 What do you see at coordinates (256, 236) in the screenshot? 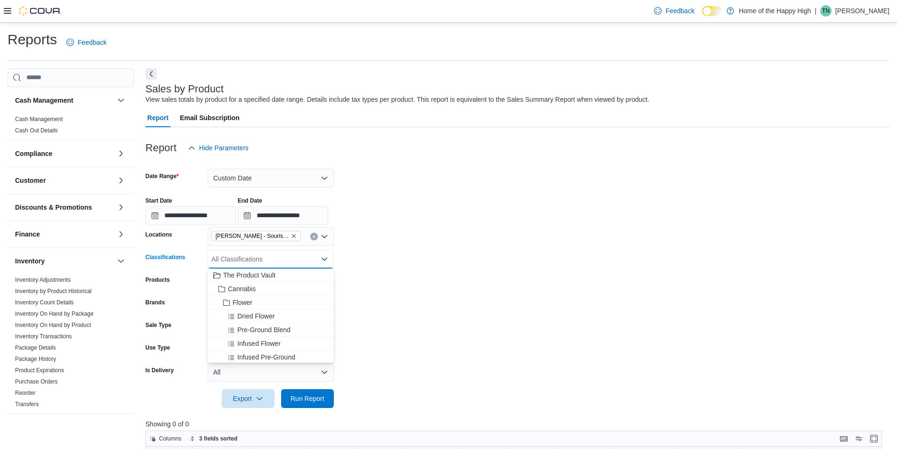
I see `span: Estevan - Souris Avenue - Fire & Flower` at bounding box center [256, 236].